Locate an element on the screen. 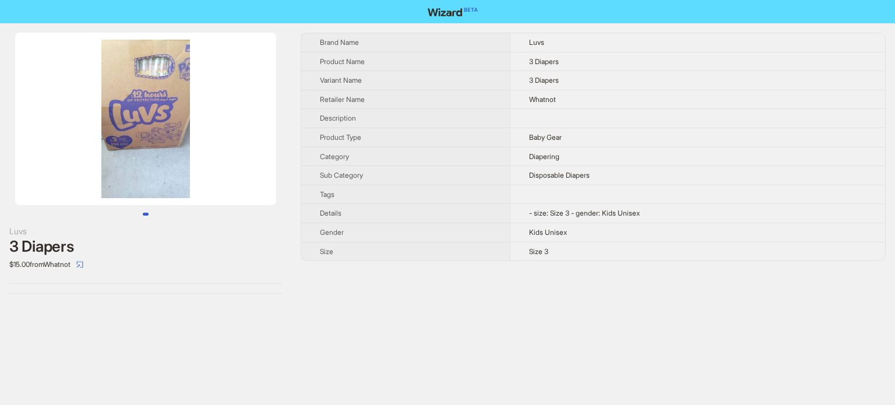 The height and width of the screenshot is (405, 895). span: Diapering is located at coordinates (544, 156).